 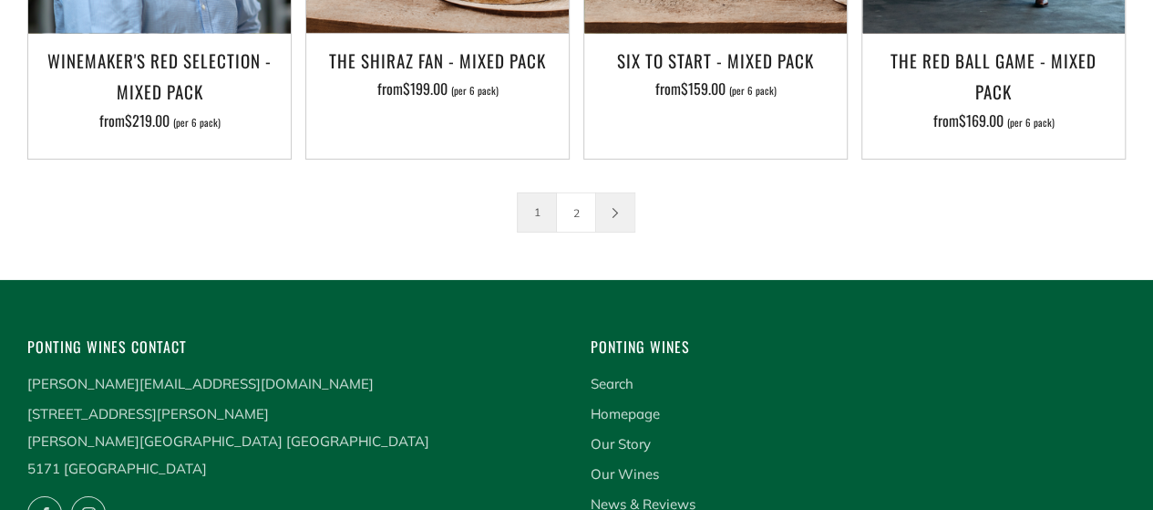 What do you see at coordinates (703, 88) in the screenshot?
I see `span: $159.00` at bounding box center [703, 88].